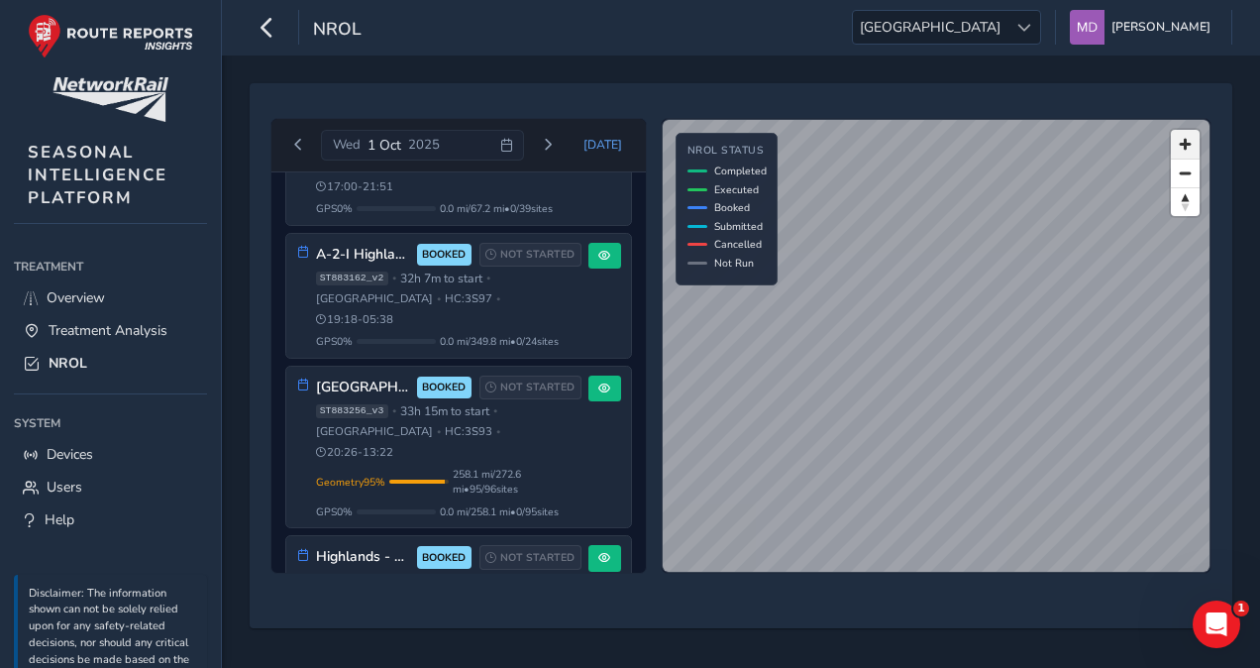 The image size is (1260, 668). Describe the element at coordinates (603, 145) in the screenshot. I see `button: Today` at that location.